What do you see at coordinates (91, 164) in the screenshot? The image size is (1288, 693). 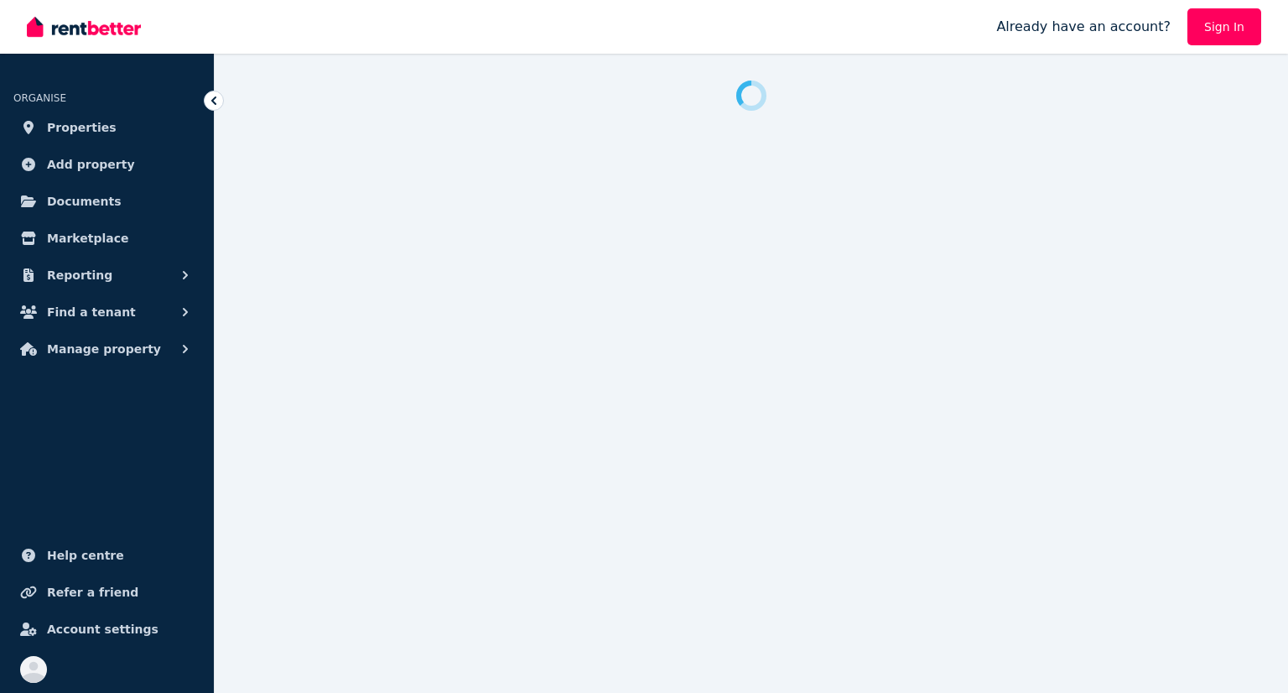 I see `span: Add property` at bounding box center [91, 164].